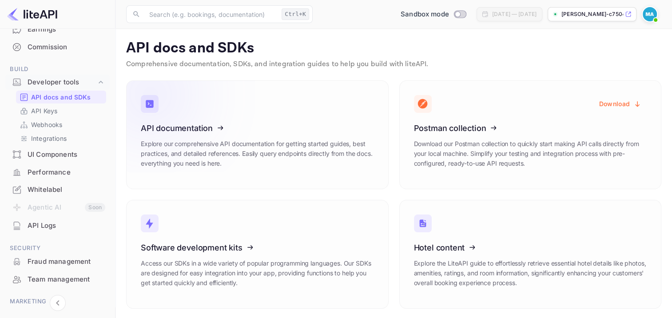 This screenshot has width=672, height=318. What do you see at coordinates (32, 14) in the screenshot?
I see `img: LiteAPI logo` at bounding box center [32, 14].